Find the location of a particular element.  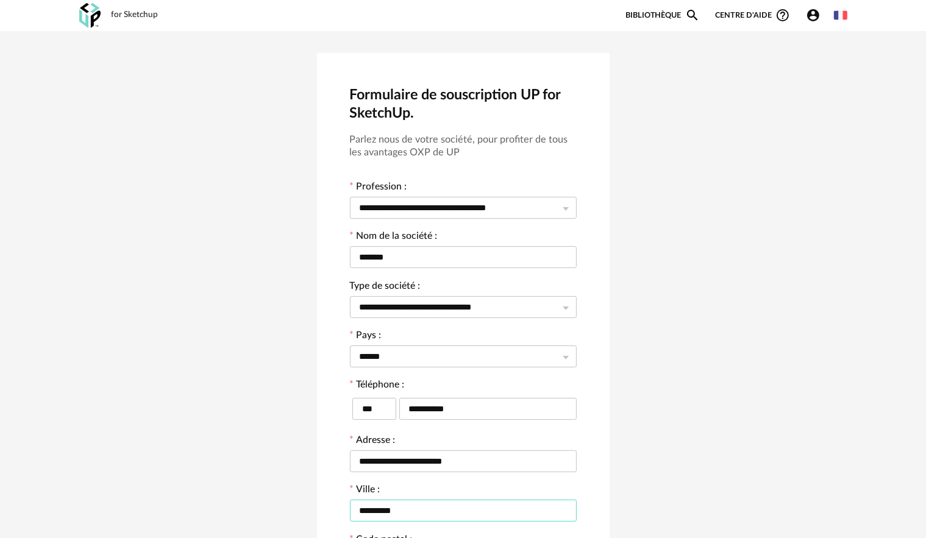

label: Pays : is located at coordinates (366, 337).